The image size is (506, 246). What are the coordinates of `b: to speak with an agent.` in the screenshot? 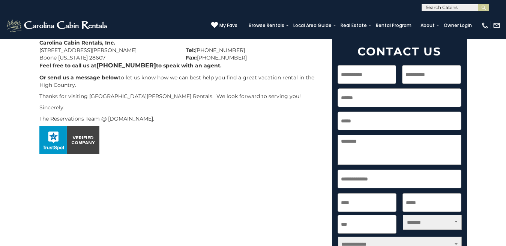 It's located at (189, 66).